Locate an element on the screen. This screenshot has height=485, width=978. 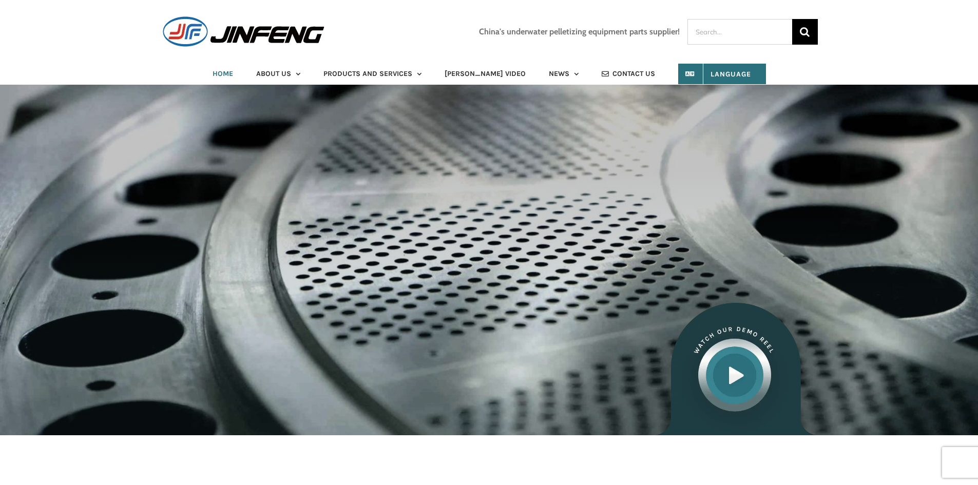
a: PRODUCTS AND SERVICES is located at coordinates (372, 74).